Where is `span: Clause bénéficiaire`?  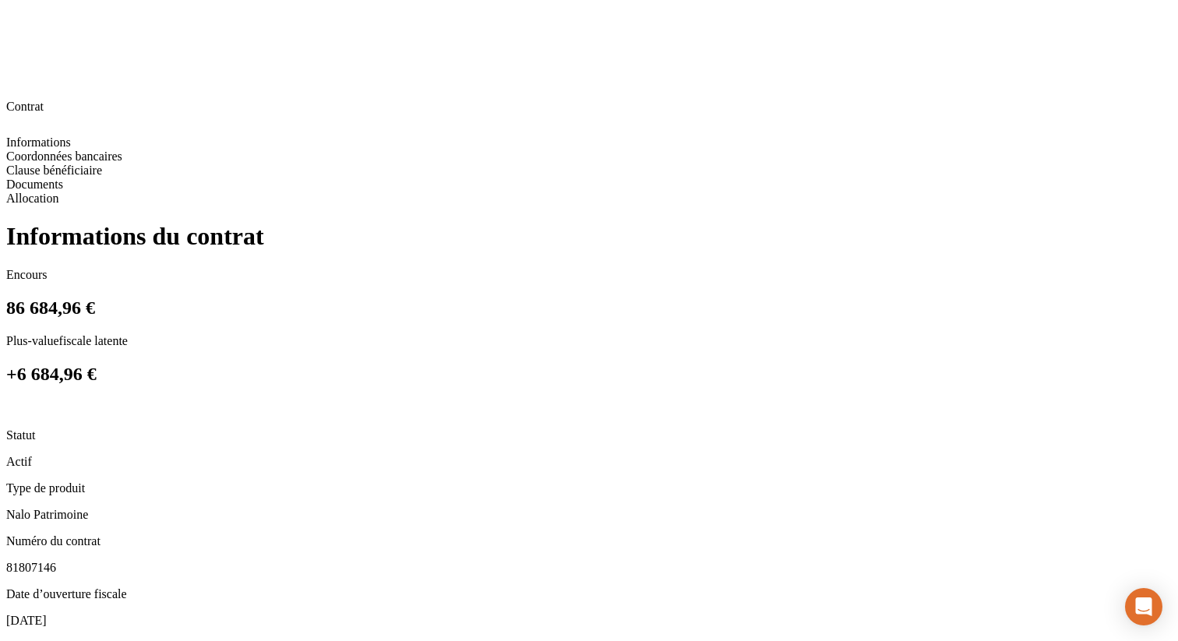 span: Clause bénéficiaire is located at coordinates (54, 170).